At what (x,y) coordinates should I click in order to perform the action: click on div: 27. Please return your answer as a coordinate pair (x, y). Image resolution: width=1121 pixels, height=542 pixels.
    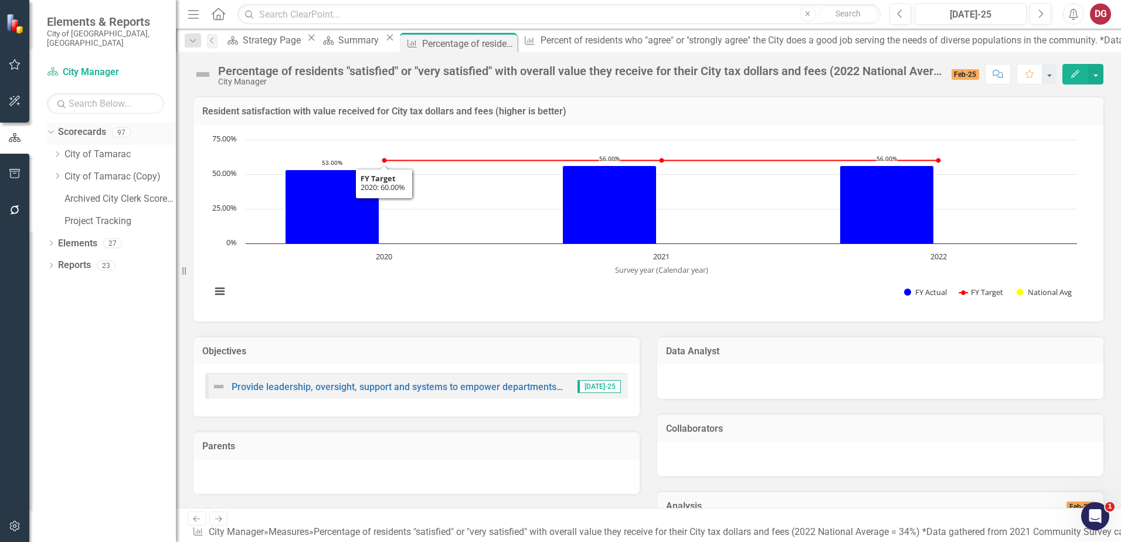
    Looking at the image, I should click on (113, 243).